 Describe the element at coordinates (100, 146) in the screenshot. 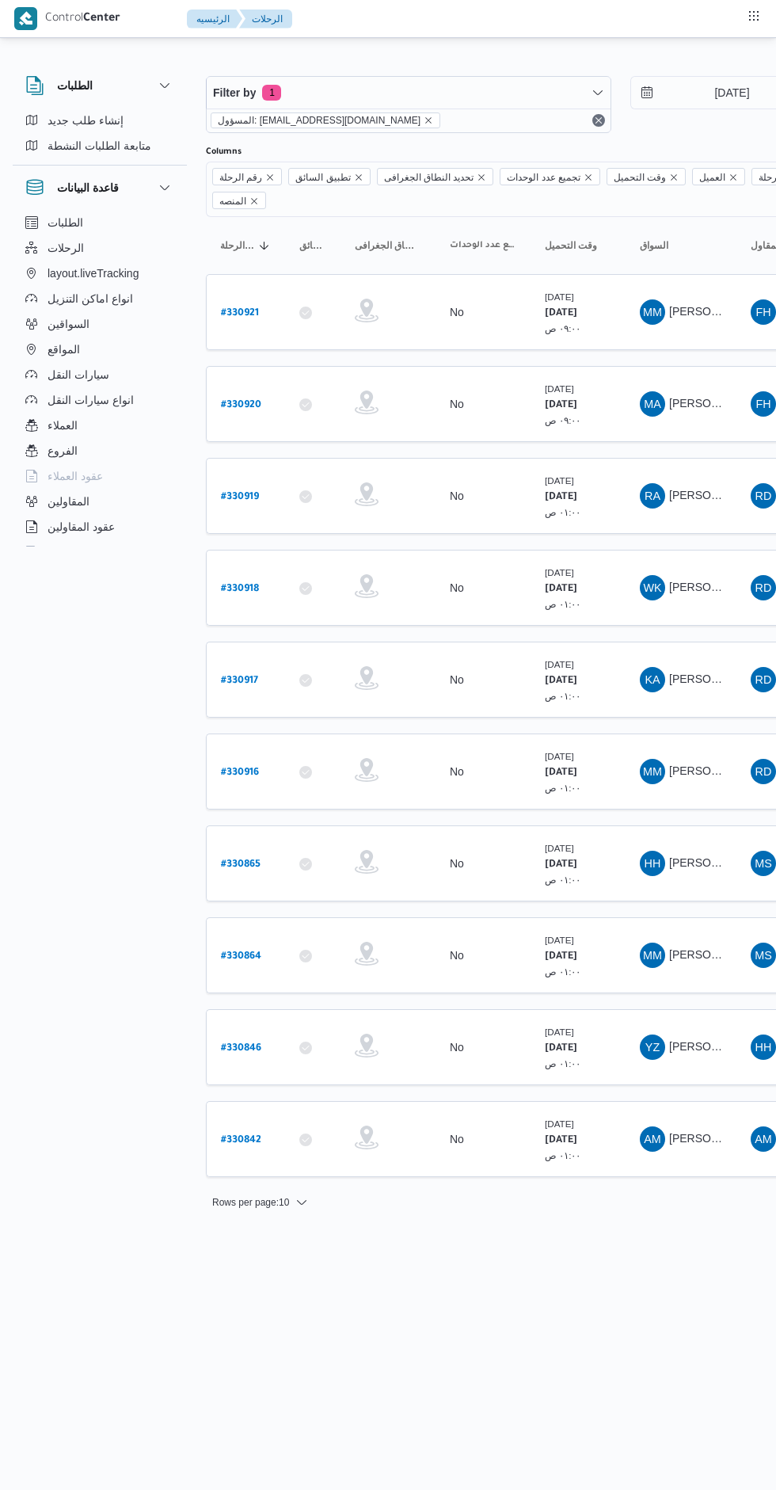

I see `button: متابعة الطلبات النشطة` at that location.